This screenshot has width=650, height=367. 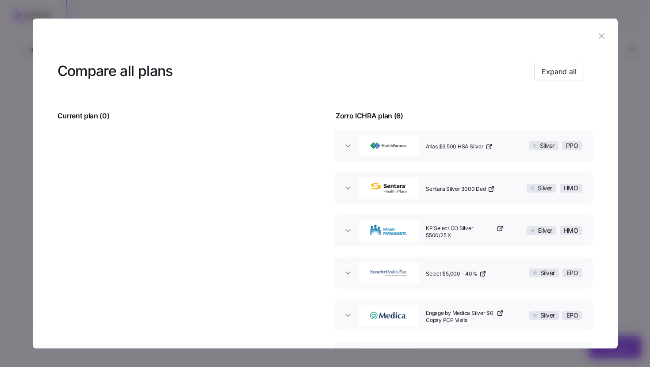 What do you see at coordinates (463, 146) in the screenshot?
I see `button: HealthPartnersAtlas $3,500 HSA SilverSilverPPO` at bounding box center [463, 146].